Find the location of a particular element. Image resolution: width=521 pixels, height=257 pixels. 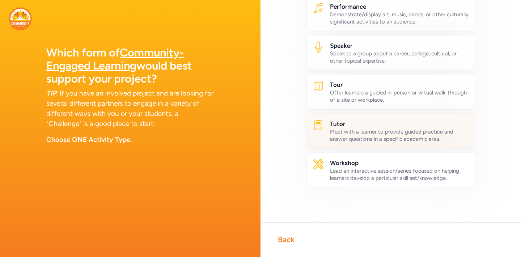

h2: Workshop is located at coordinates (400, 163).